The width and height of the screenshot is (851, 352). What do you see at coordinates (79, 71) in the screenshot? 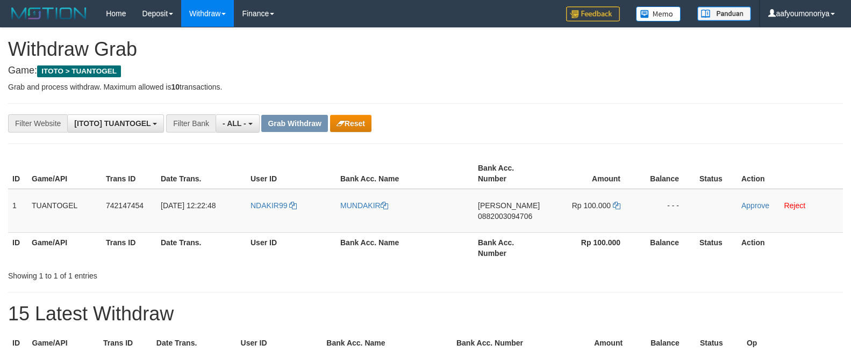
I see `span: ITOTO > TUANTOGEL` at bounding box center [79, 71].